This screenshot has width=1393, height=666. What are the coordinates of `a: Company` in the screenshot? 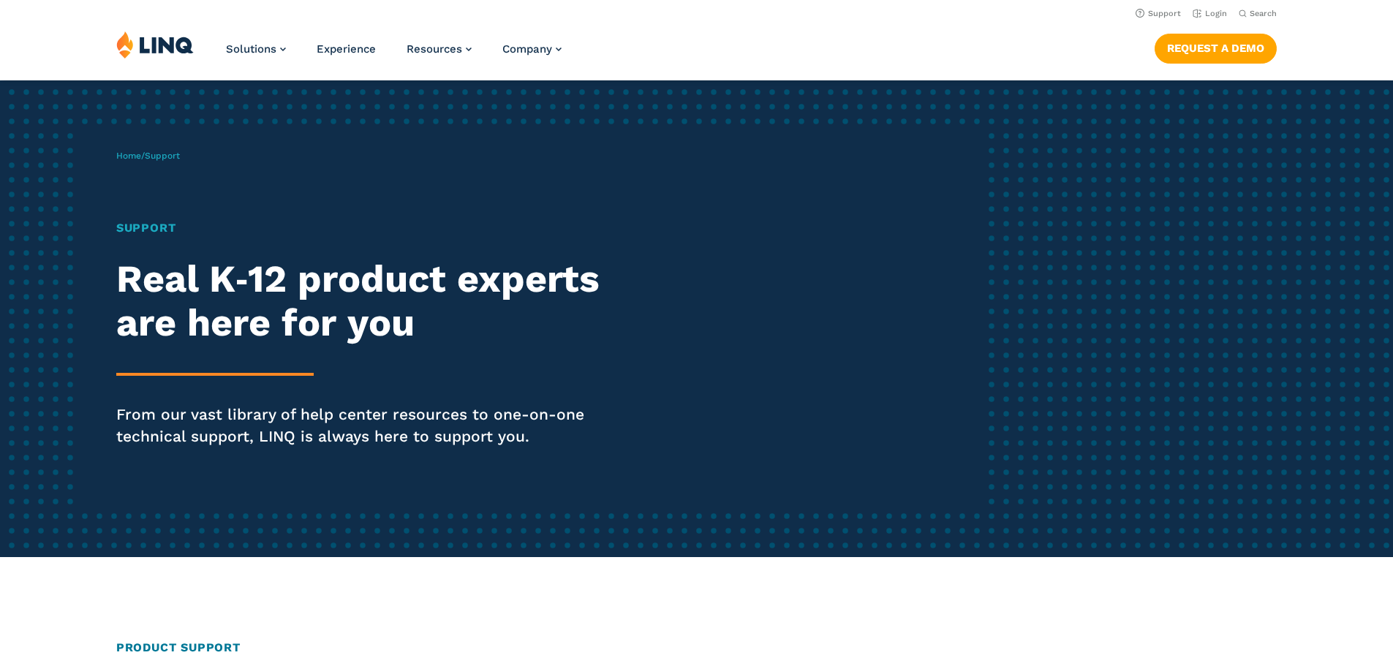 It's located at (532, 49).